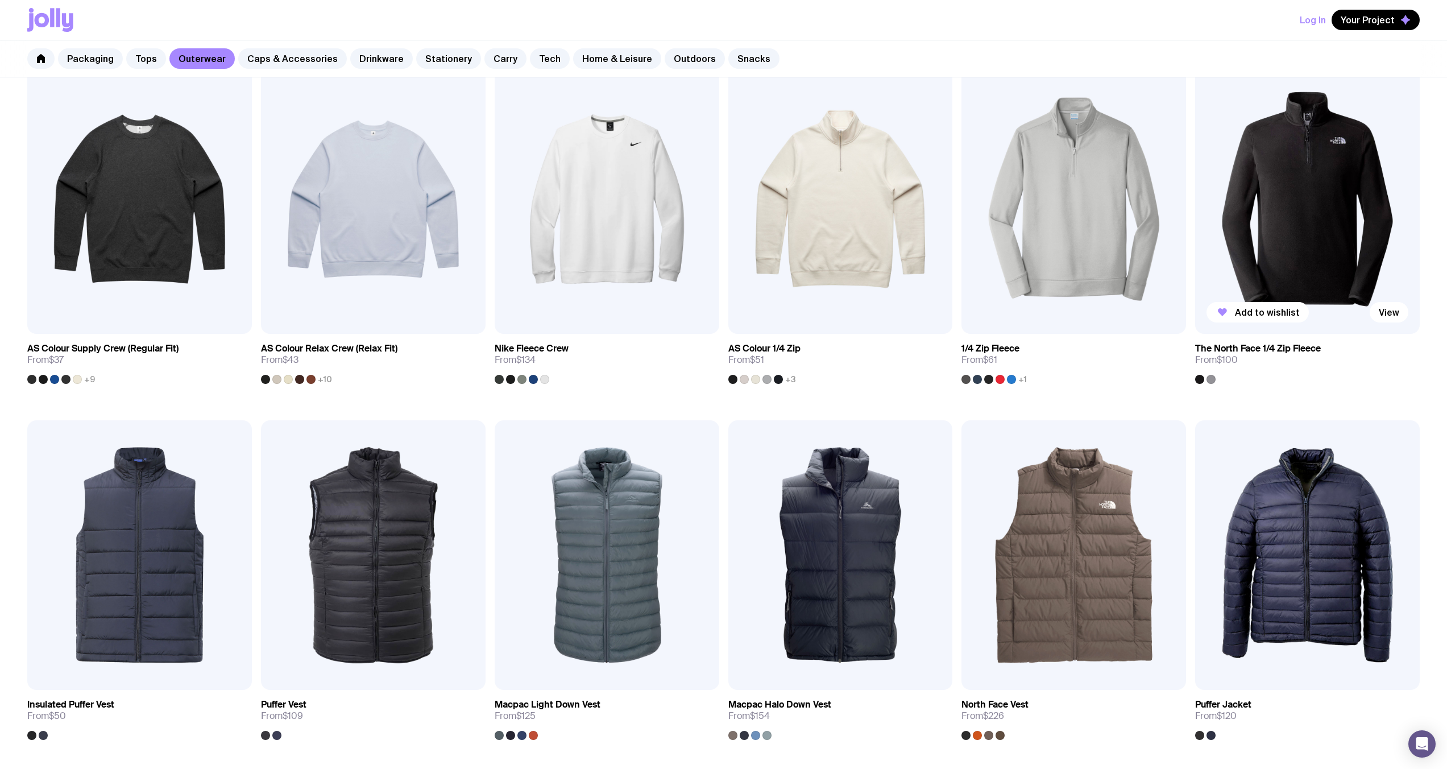 This screenshot has width=1447, height=769. What do you see at coordinates (1389, 312) in the screenshot?
I see `a: View` at bounding box center [1389, 312].